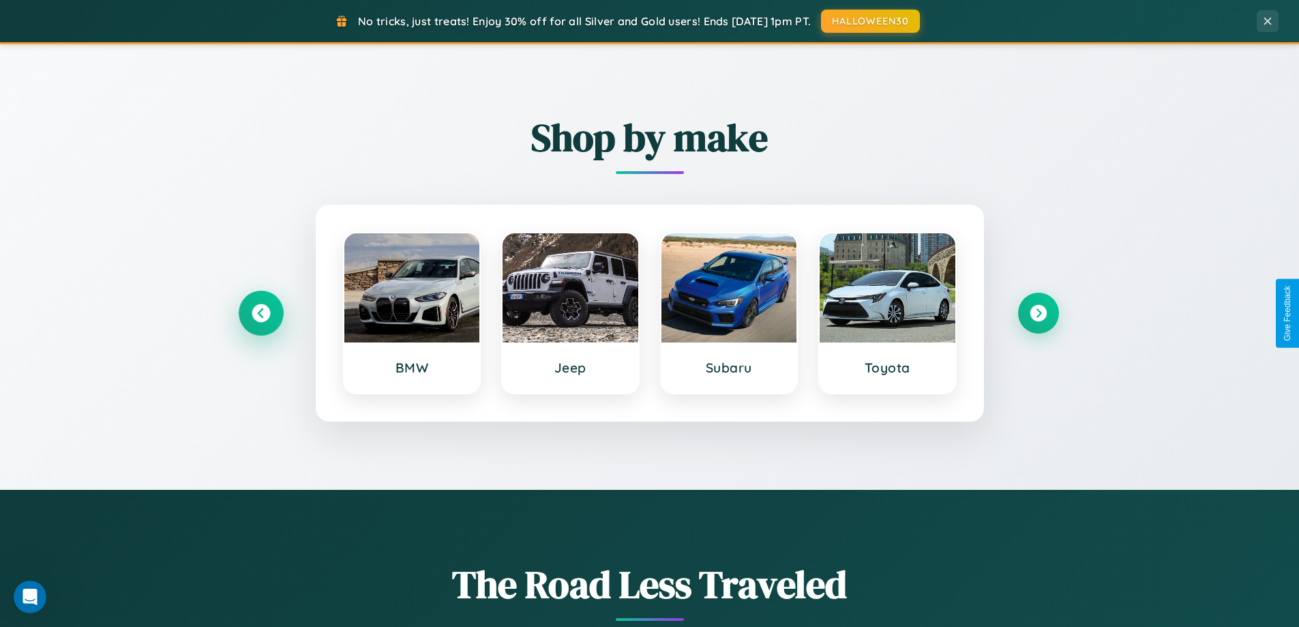 The height and width of the screenshot is (627, 1299). I want to click on div: Give Feedback, so click(1288, 313).